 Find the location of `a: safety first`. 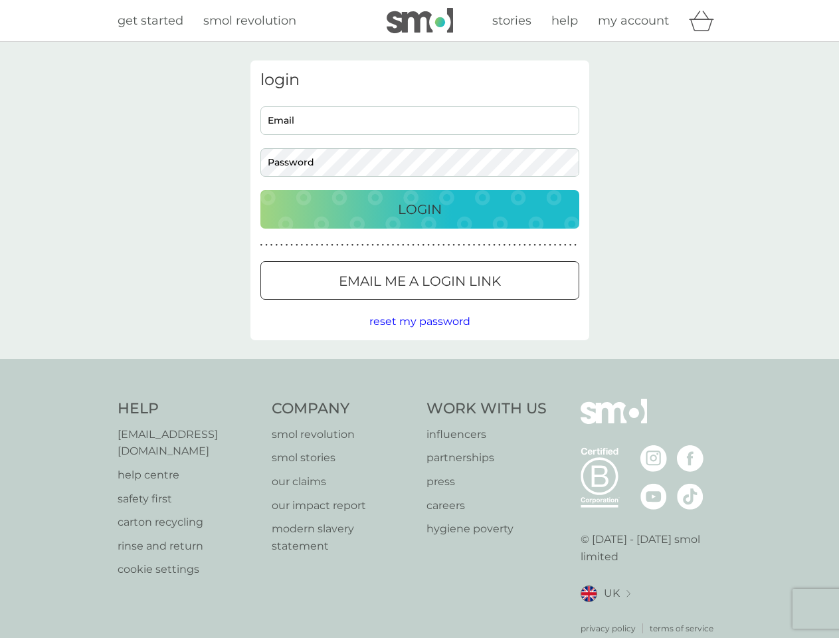

a: safety first is located at coordinates (188, 499).